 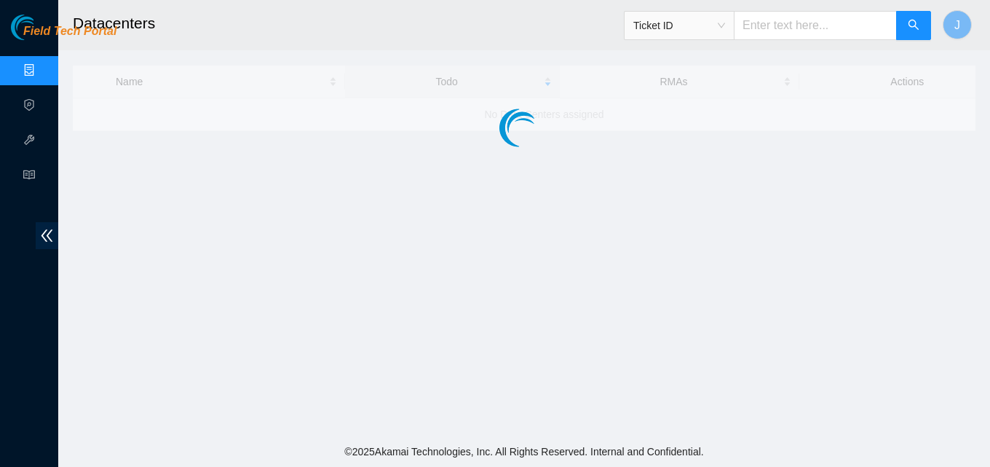 I want to click on a: Akamai TechnologiesField Tech Portal, so click(x=63, y=36).